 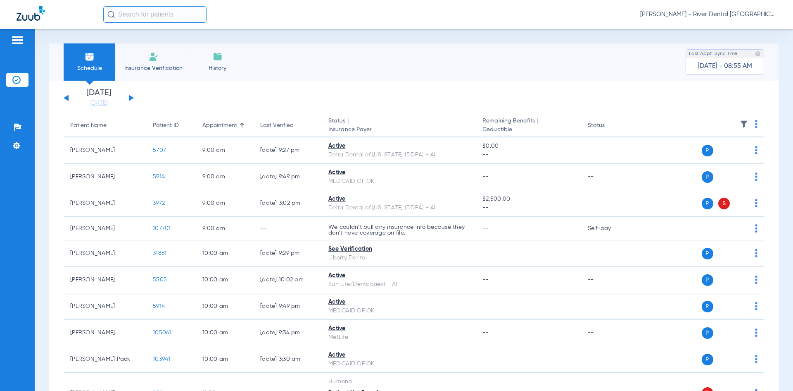 I want to click on span: Insurance Verification, so click(x=153, y=68).